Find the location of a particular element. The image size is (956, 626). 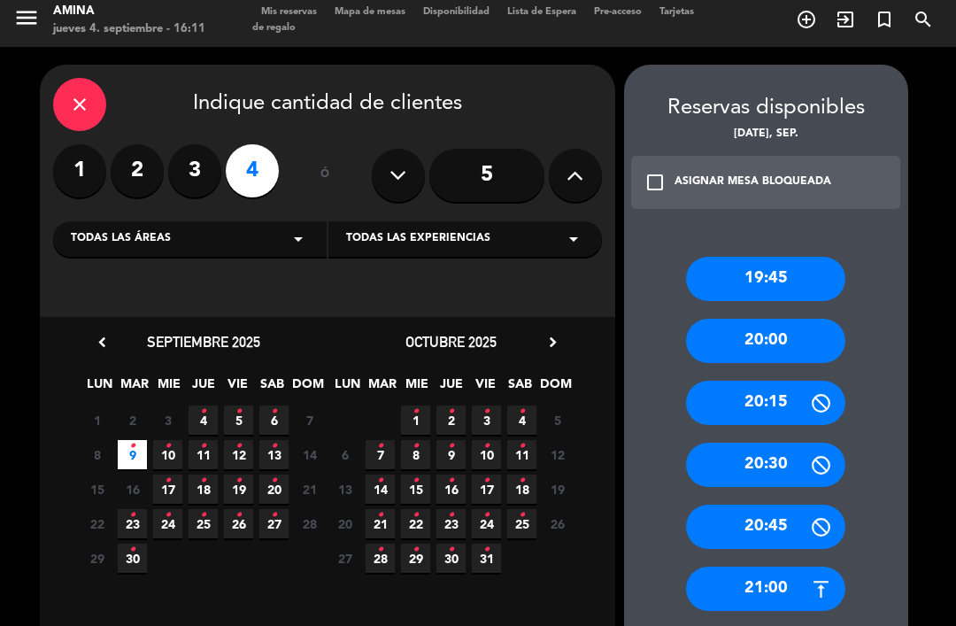

span: 30 is located at coordinates (450, 558).